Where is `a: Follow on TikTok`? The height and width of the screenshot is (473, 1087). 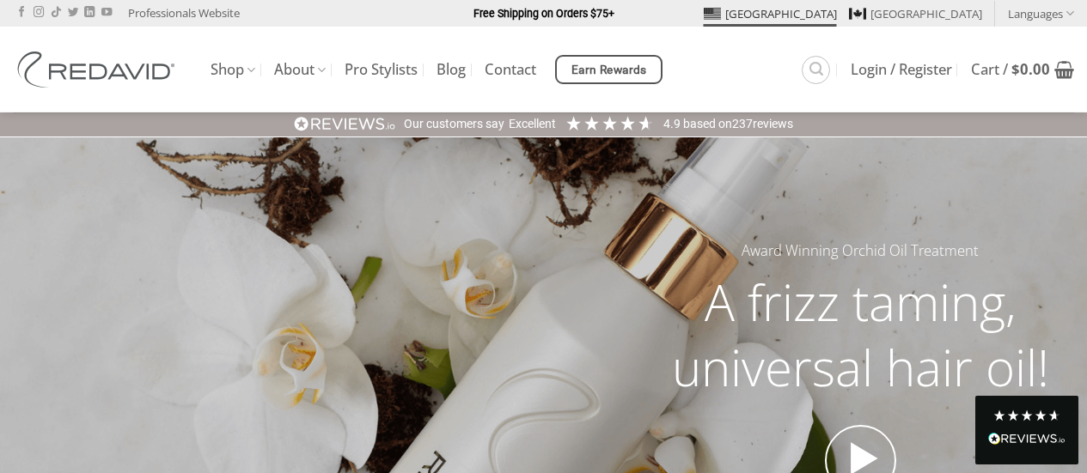
a: Follow on TikTok is located at coordinates (56, 13).